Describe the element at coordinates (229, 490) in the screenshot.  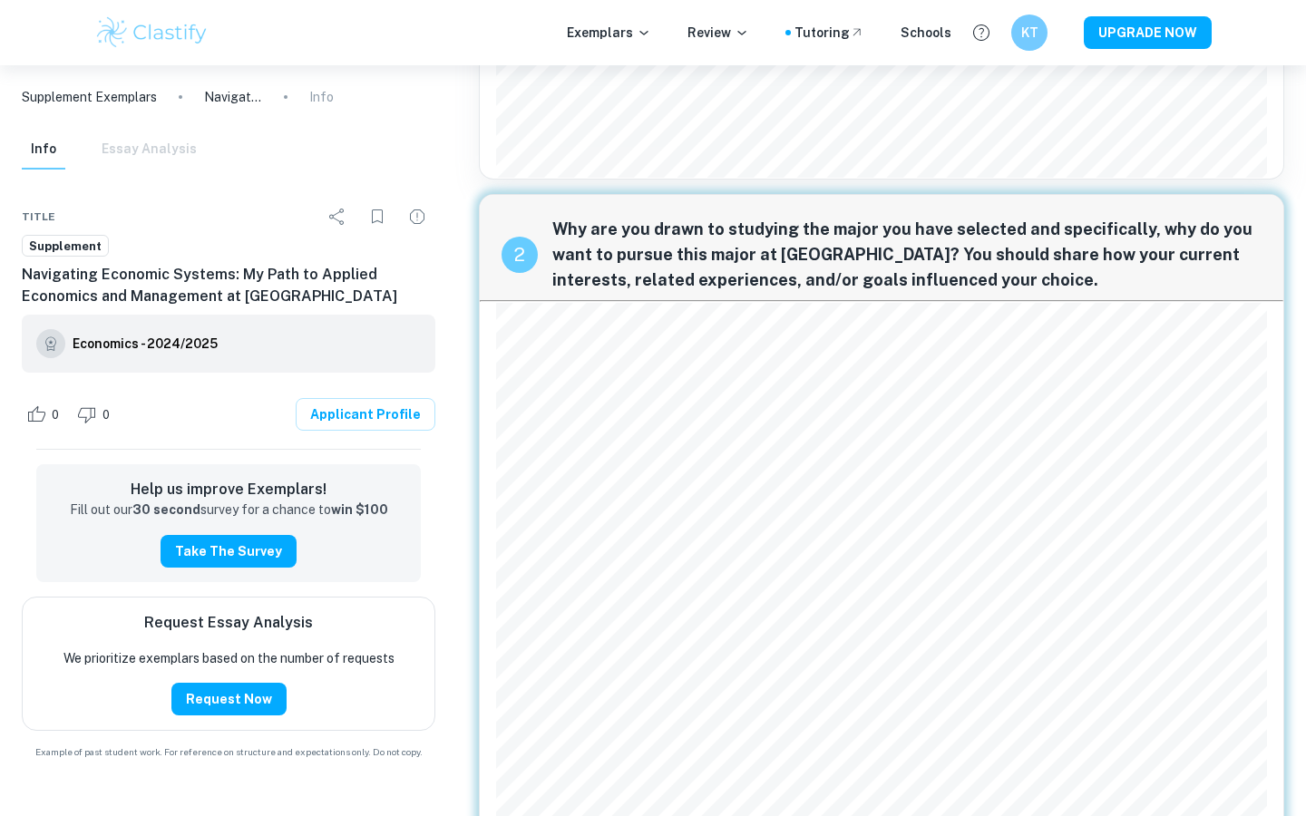
I see `h6: Help us improve Exemplars!` at that location.